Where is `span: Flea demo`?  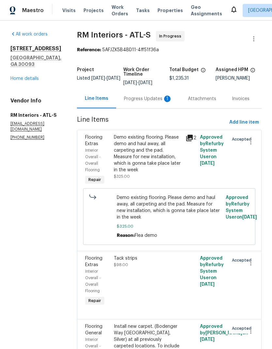 span: Flea demo is located at coordinates (146, 235).